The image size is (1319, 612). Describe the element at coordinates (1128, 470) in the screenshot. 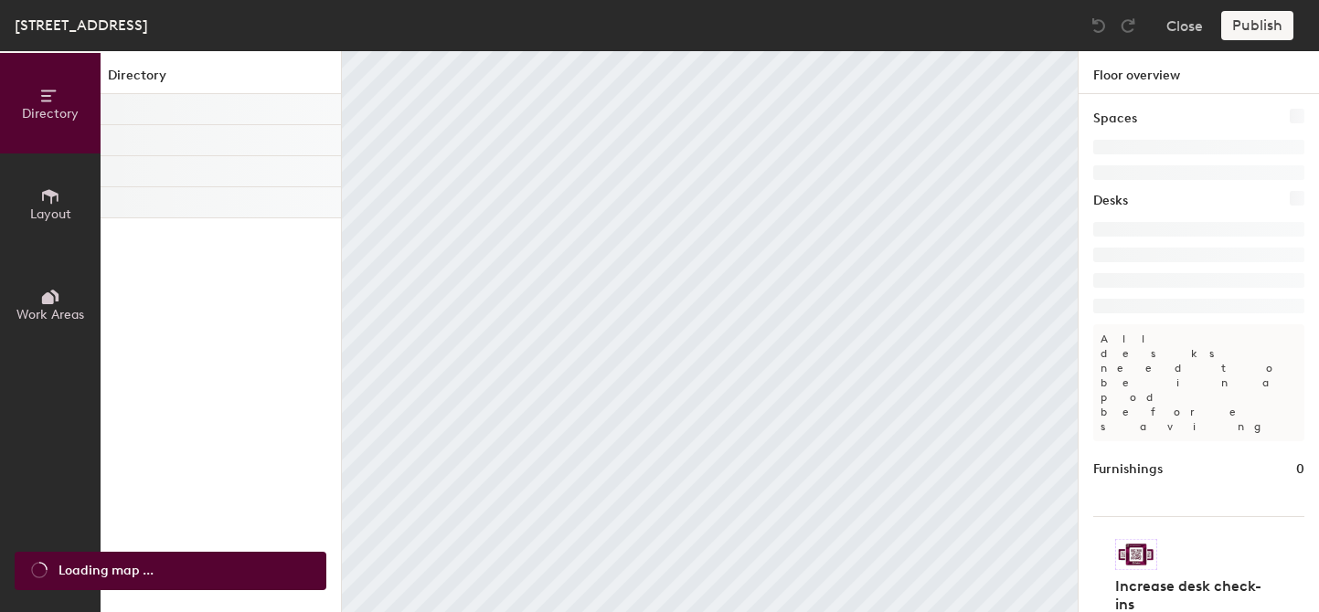

I see `h1: Furnishings` at that location.